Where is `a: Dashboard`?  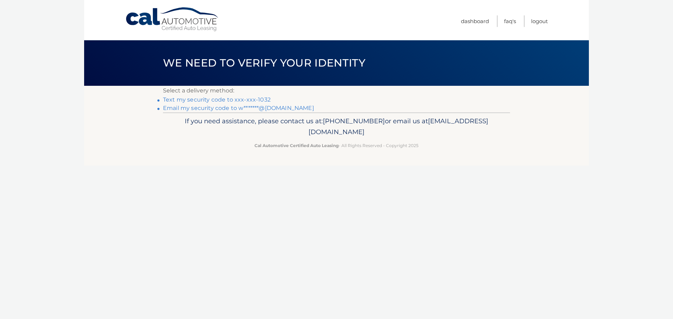 a: Dashboard is located at coordinates (475, 21).